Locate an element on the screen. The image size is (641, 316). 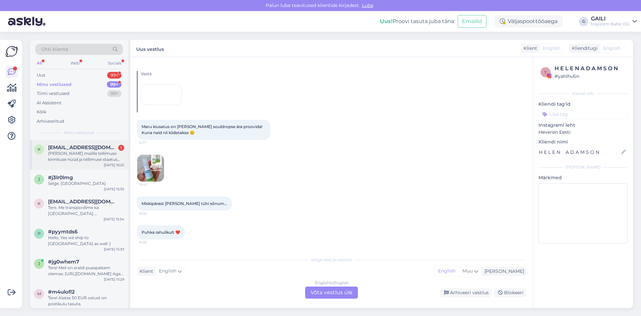
input: Lisa tag is located at coordinates (583, 114).